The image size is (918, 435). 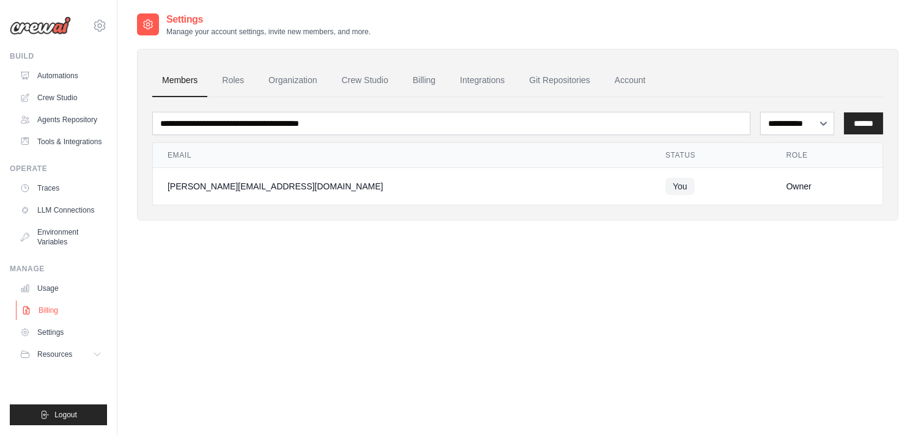 What do you see at coordinates (180, 81) in the screenshot?
I see `a: Members` at bounding box center [180, 81].